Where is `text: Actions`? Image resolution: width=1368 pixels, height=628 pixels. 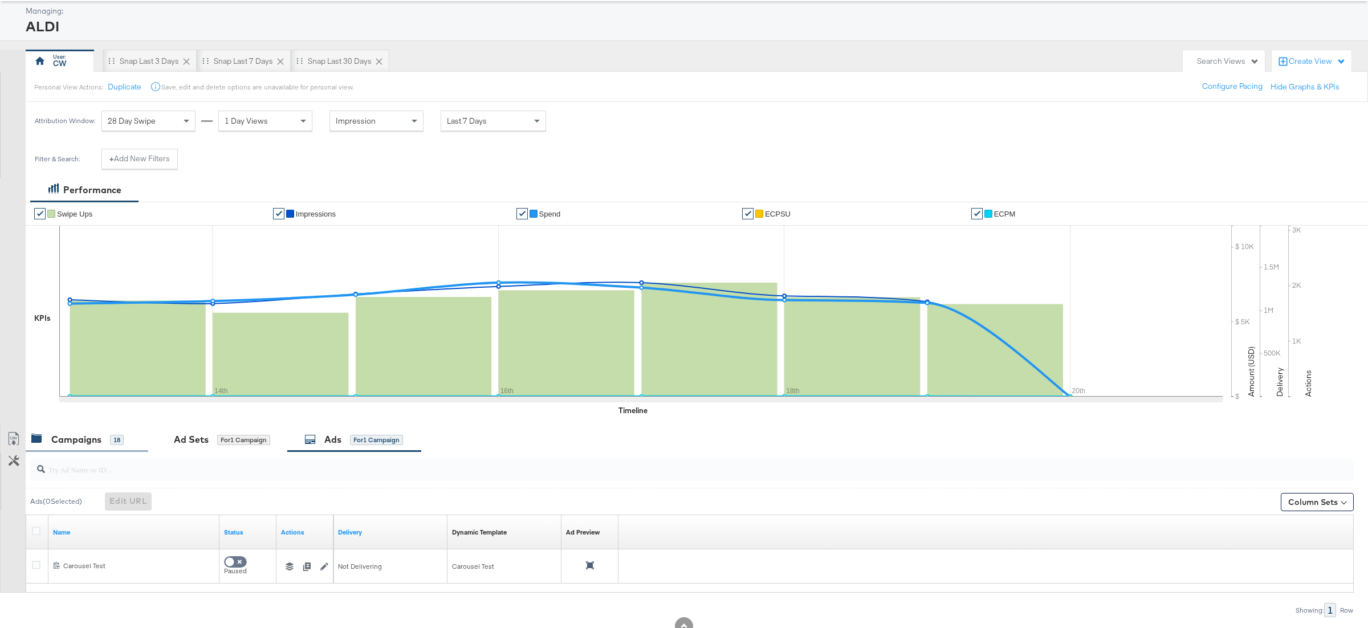
text: Actions is located at coordinates (1308, 383).